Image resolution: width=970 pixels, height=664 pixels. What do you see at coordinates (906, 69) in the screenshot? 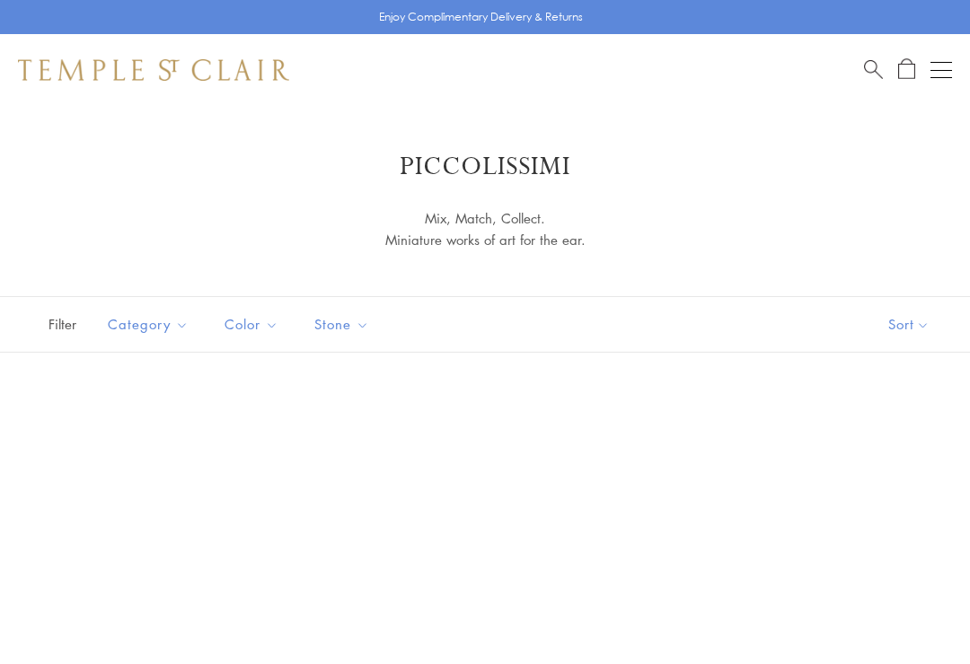
I see `a: Open Shopping Bag` at bounding box center [906, 69].